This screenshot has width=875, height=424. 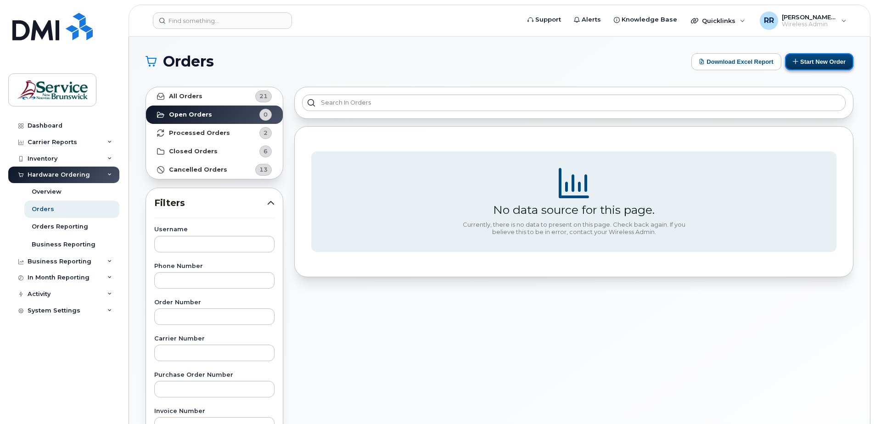 I want to click on strong: Processed Orders, so click(x=199, y=133).